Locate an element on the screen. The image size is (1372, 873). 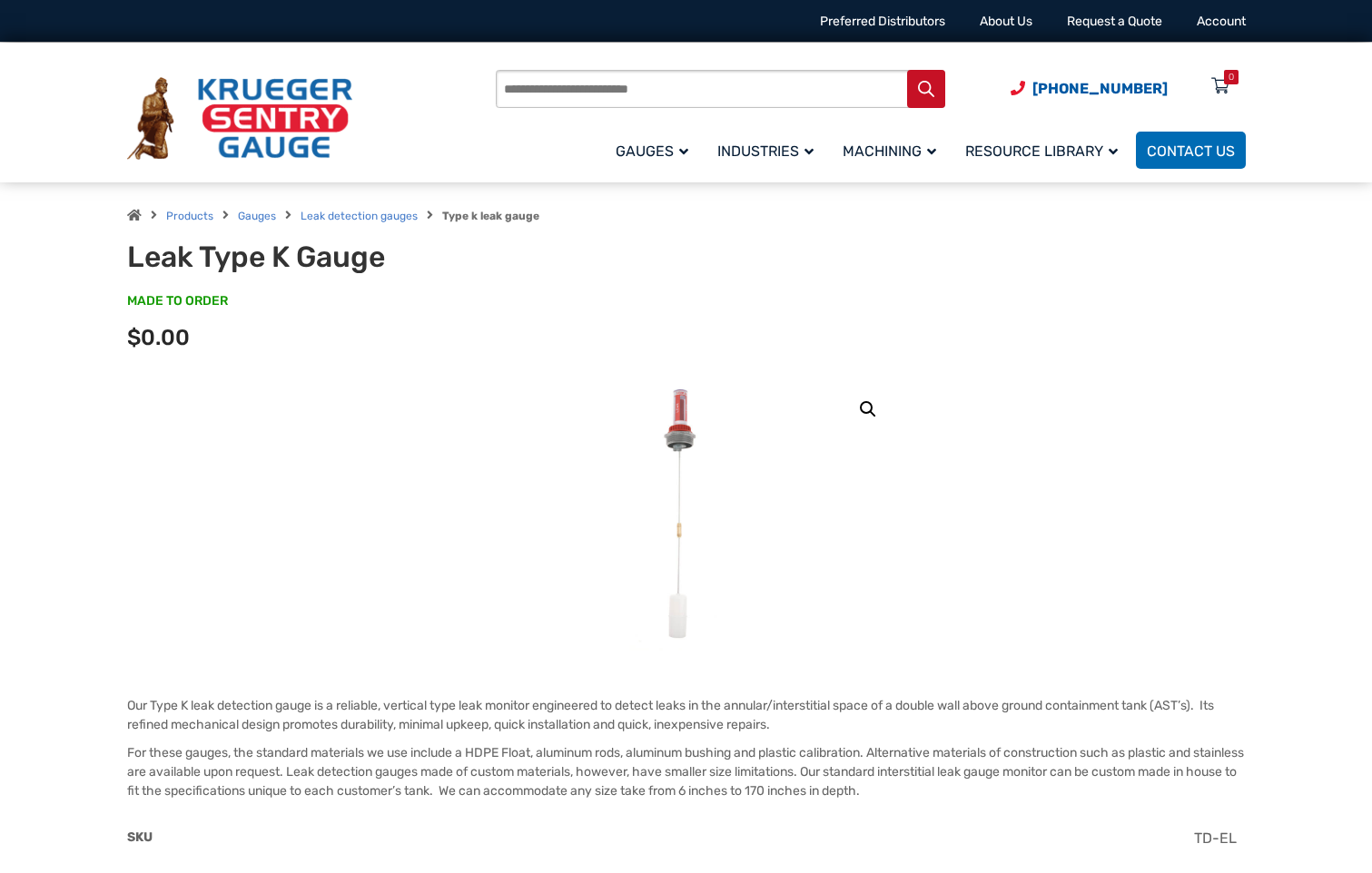
span: TD-EL is located at coordinates (1215, 838).